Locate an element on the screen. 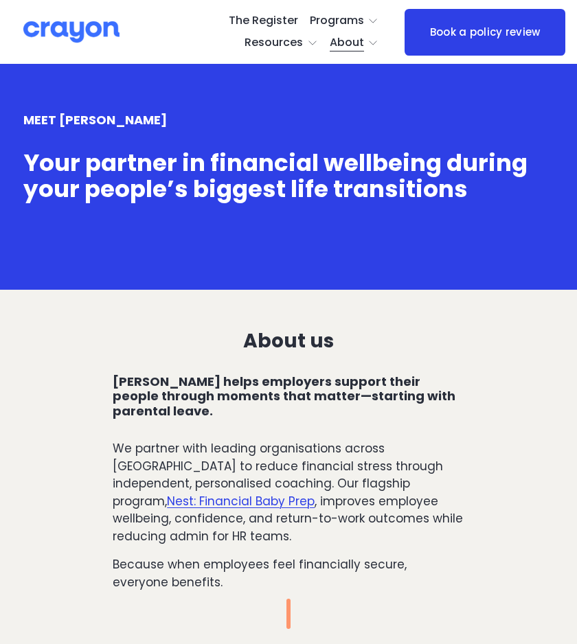 The width and height of the screenshot is (577, 644). span: Your partner in financial wellbeing during your people’s biggest life transitions is located at coordinates (277, 176).